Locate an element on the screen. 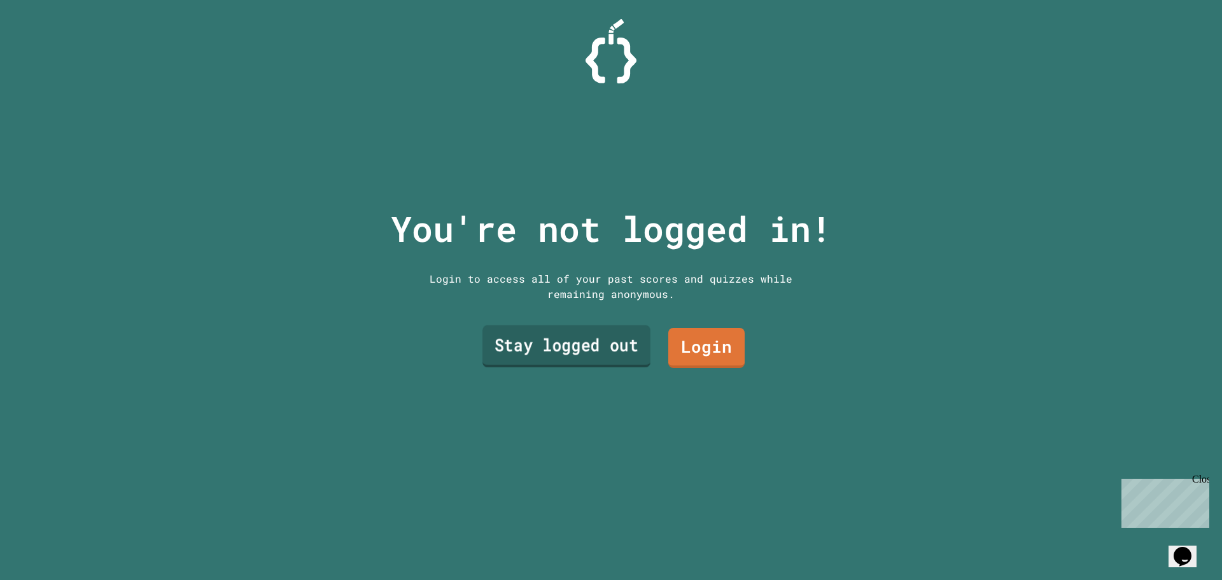 The height and width of the screenshot is (580, 1222). p: You're not logged in! is located at coordinates (611, 229).